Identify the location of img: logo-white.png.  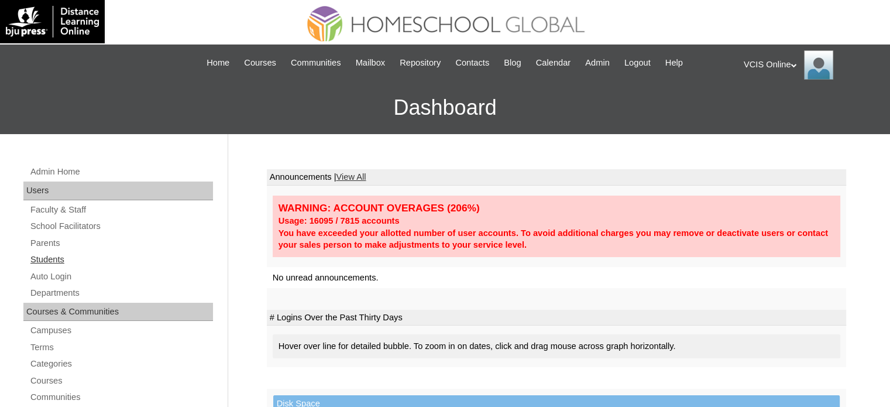
(52, 22).